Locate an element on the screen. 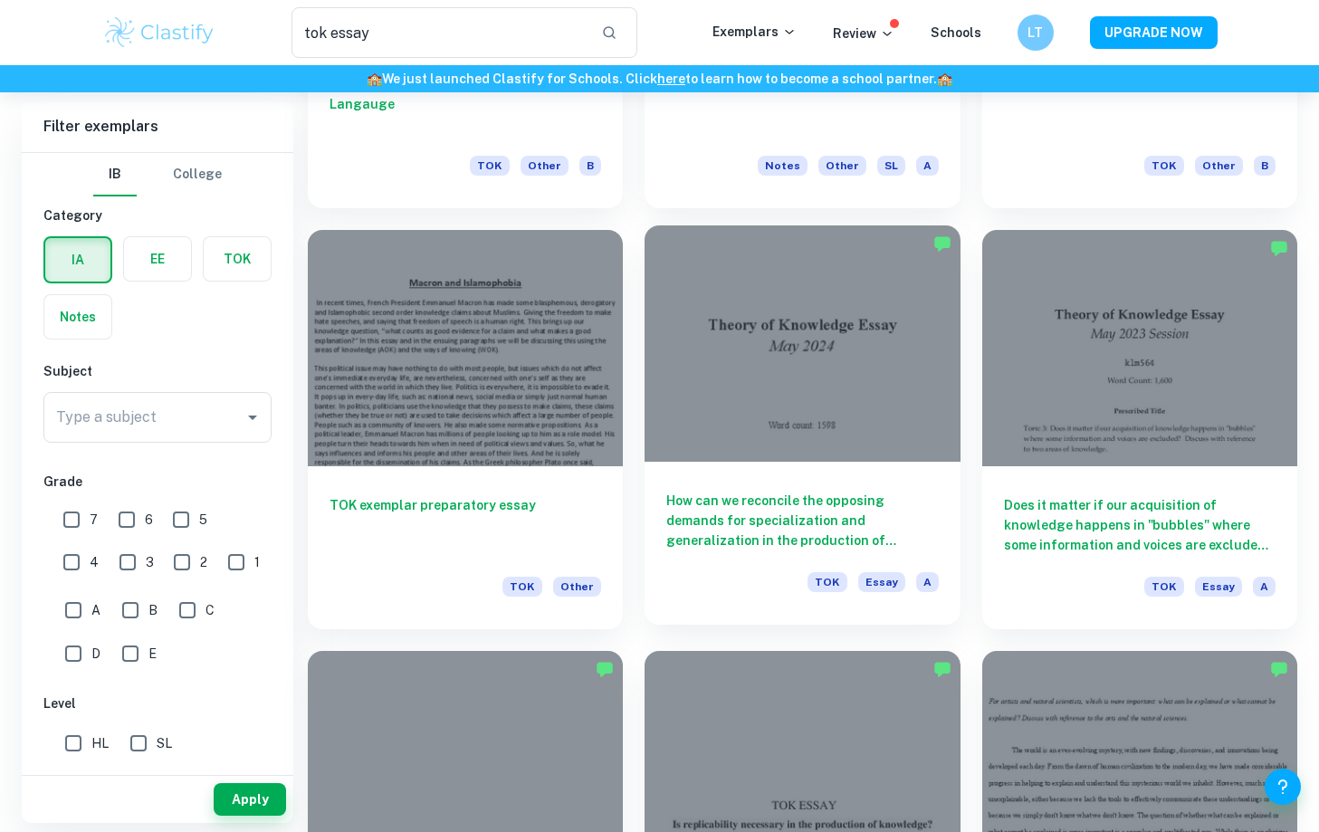  span: Notes is located at coordinates (782, 166).